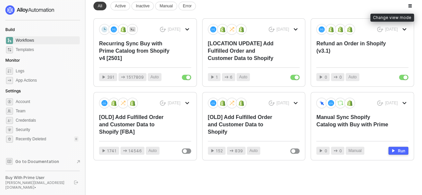 This screenshot has height=195, width=422. What do you see at coordinates (9, 111) in the screenshot?
I see `span: team` at bounding box center [9, 111].